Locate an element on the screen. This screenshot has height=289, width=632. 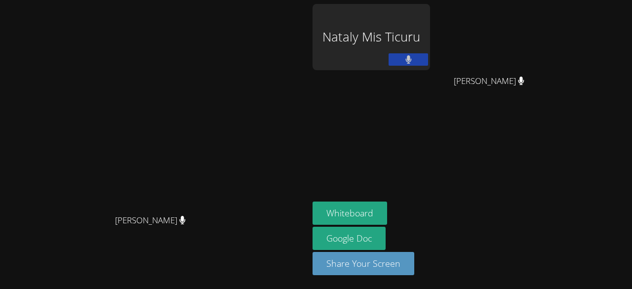
a: Google Doc is located at coordinates (349, 238).